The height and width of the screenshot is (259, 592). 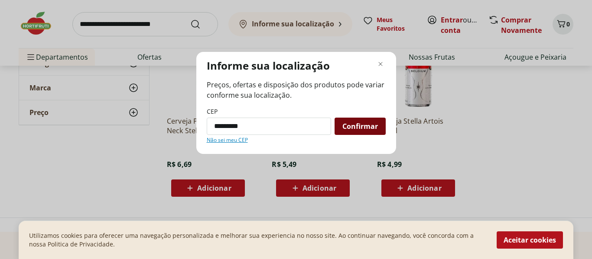 I want to click on span: Confirmar, so click(x=360, y=126).